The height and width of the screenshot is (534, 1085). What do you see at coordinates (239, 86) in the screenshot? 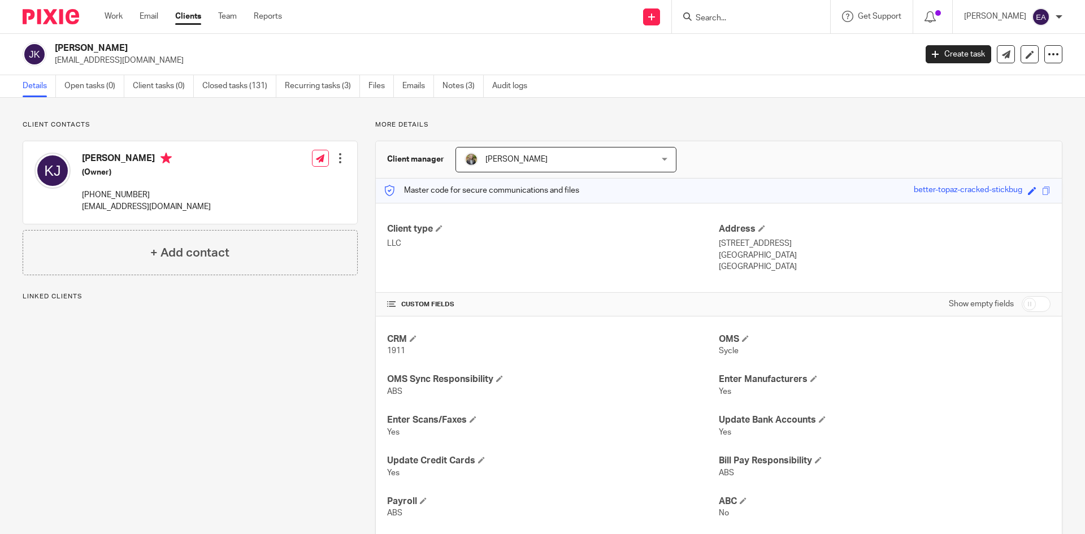
I see `a: Closed tasks (131)` at bounding box center [239, 86].